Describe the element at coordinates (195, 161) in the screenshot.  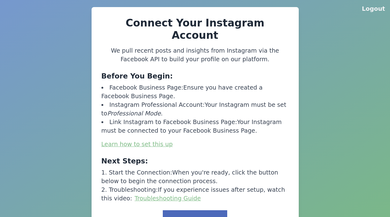
I see `h3: Next Steps:` at that location.